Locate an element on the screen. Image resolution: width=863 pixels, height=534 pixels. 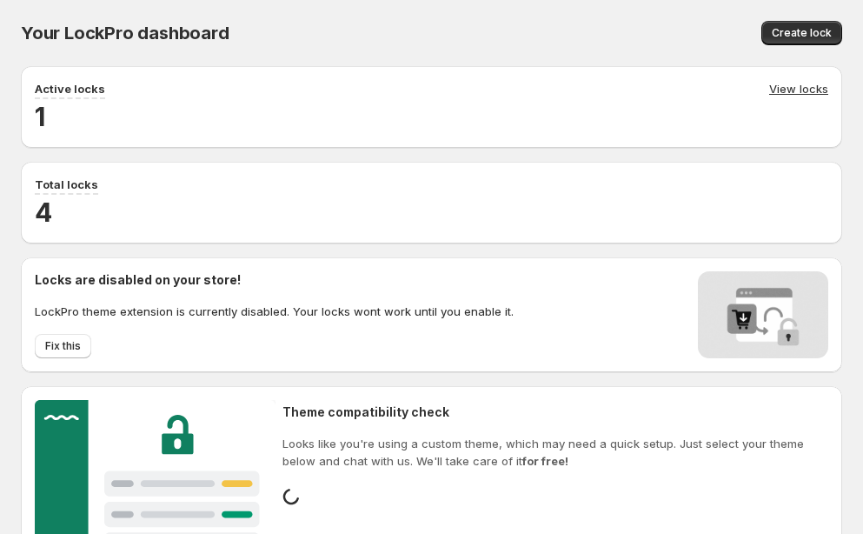
p: Looks like you're using a custom theme, which may need a quick setup. Just select your theme belo... is located at coordinates (555, 452).